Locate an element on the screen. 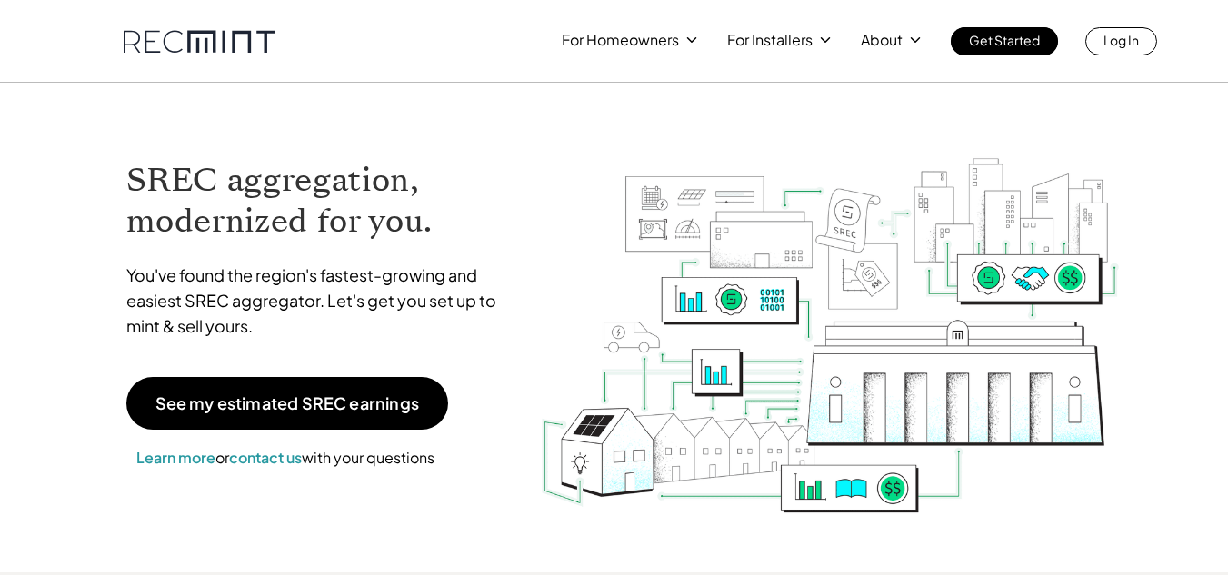  p: For Homeowners is located at coordinates (620, 40).